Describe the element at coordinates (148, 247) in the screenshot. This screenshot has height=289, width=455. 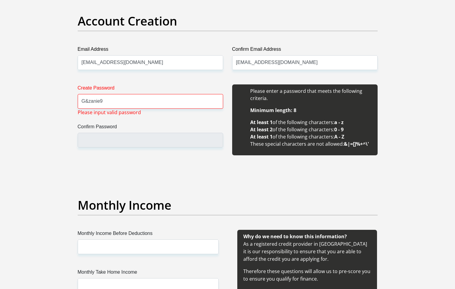
I see `input: Monthly Income Before Deductions` at that location.